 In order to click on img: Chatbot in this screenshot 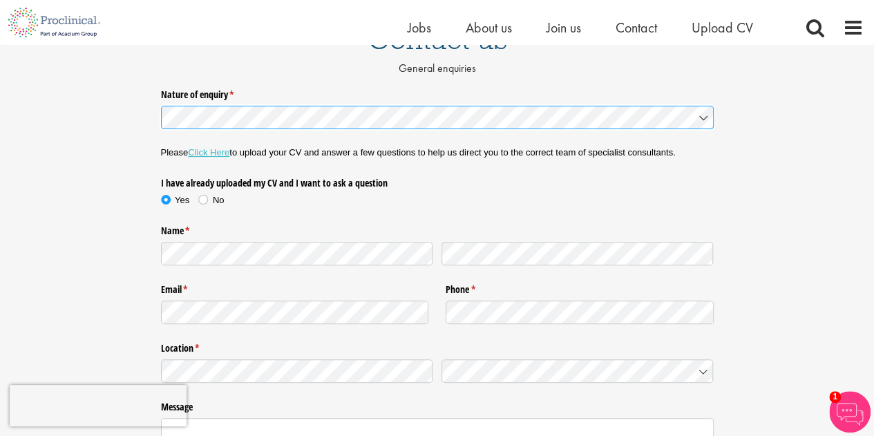, I will do `click(850, 412)`.